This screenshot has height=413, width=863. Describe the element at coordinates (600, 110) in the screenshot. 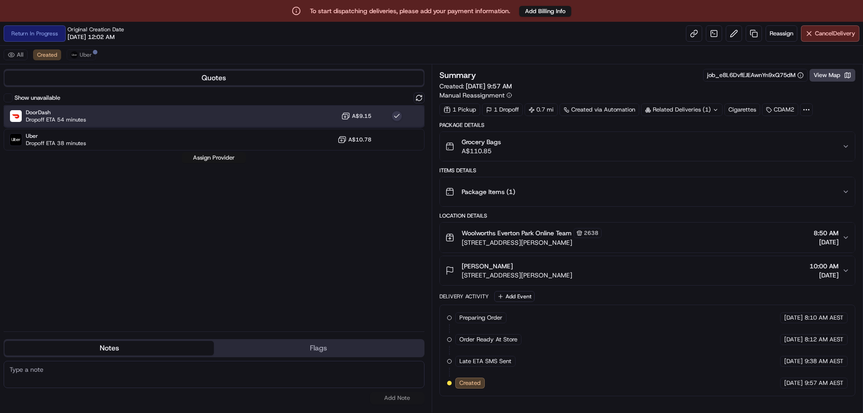

I see `a: Created via Automation` at that location.